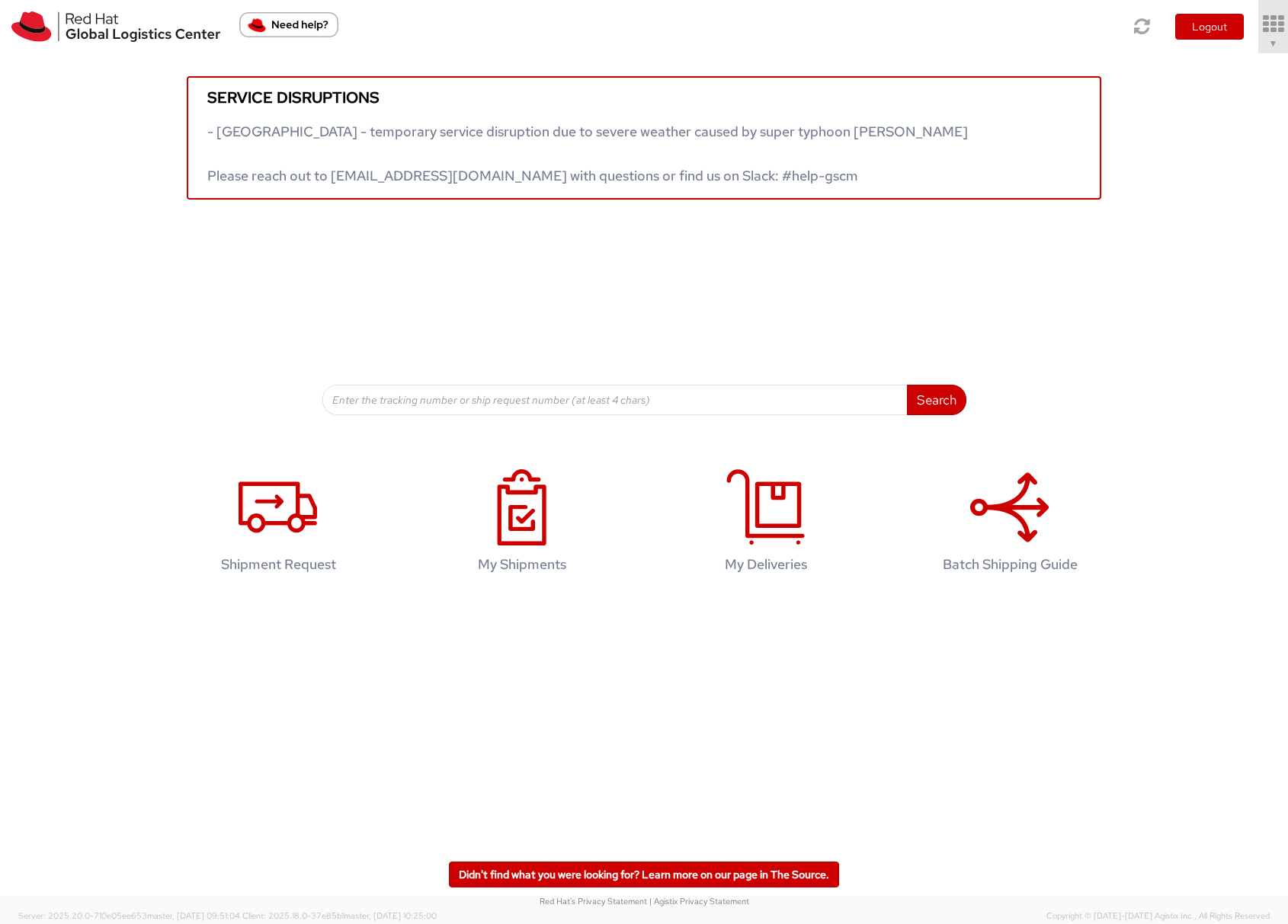 Image resolution: width=1288 pixels, height=924 pixels. Describe the element at coordinates (766, 524) in the screenshot. I see `a: My Deliveries` at that location.